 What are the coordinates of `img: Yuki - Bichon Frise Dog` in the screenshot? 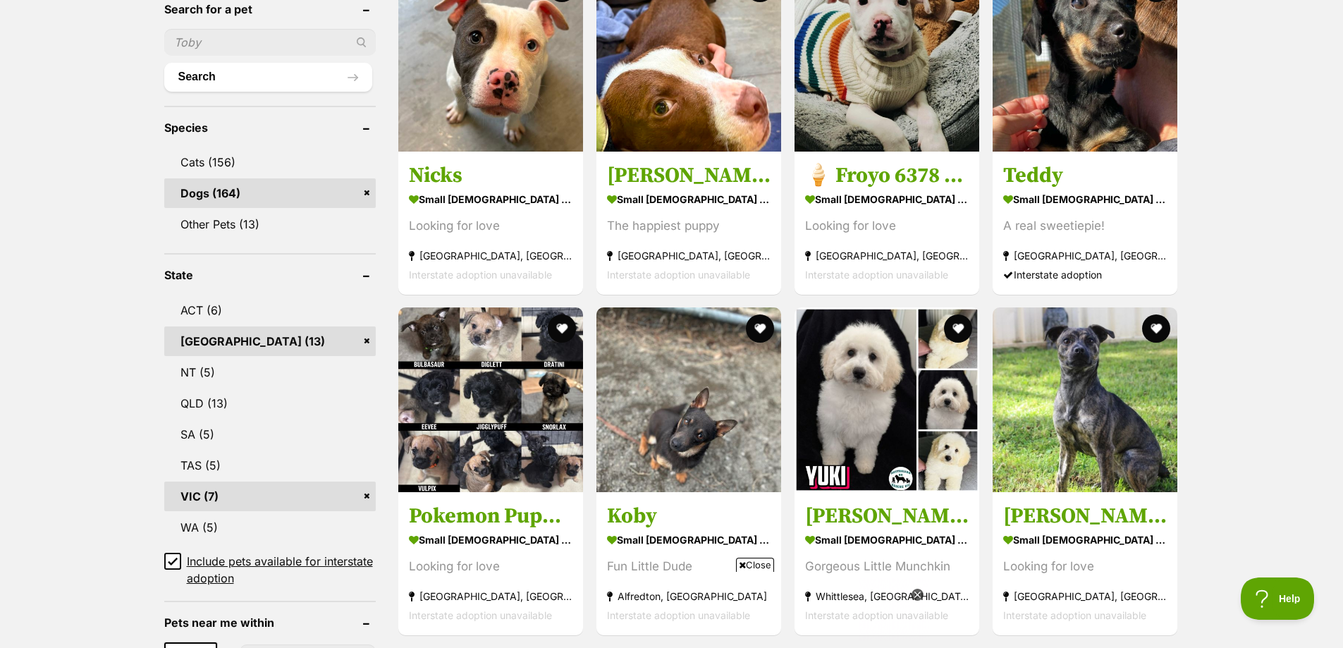 It's located at (887, 400).